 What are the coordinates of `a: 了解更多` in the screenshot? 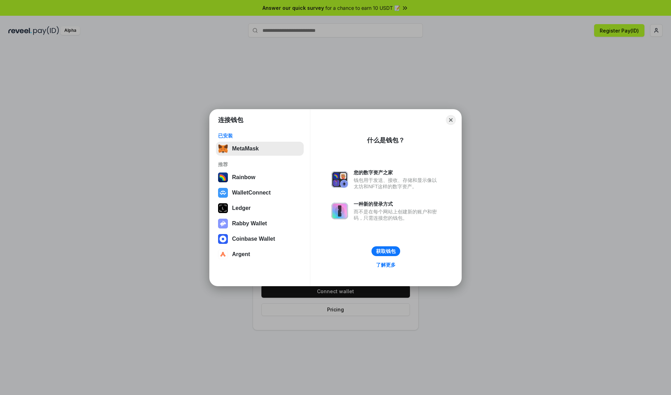 It's located at (386, 265).